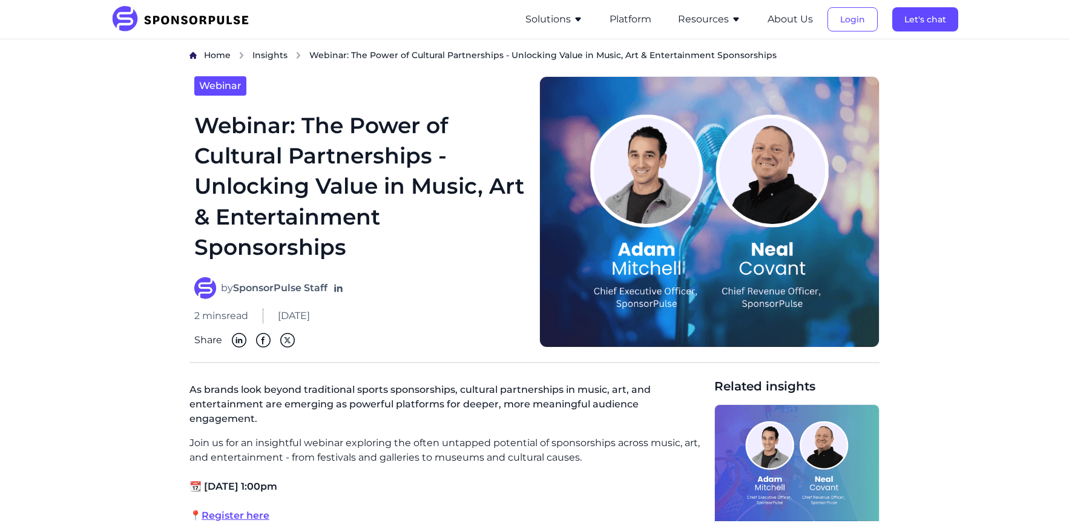 The height and width of the screenshot is (523, 1069). Describe the element at coordinates (447, 451) in the screenshot. I see `p: Join us for an insightful webinar exploring the often untapped potential of sponsorships across m...` at that location.